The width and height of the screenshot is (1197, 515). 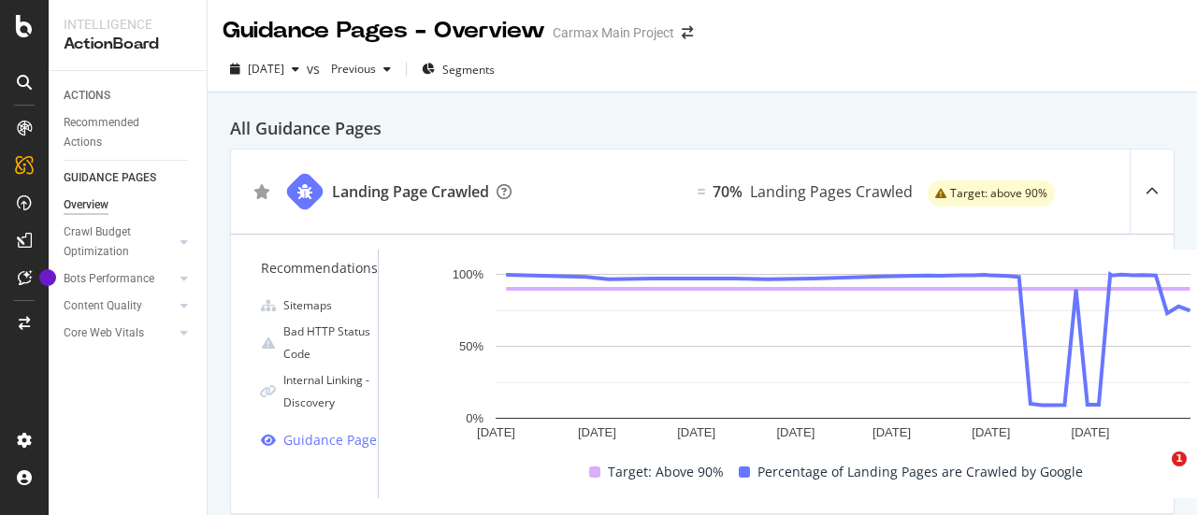 I want to click on button: Segments, so click(x=458, y=69).